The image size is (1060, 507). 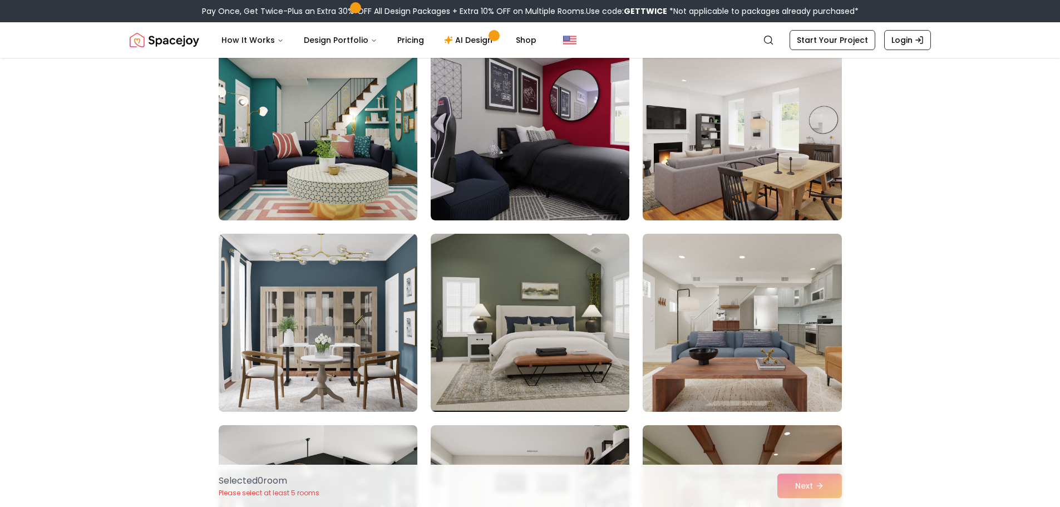 I want to click on img: United States, so click(x=570, y=40).